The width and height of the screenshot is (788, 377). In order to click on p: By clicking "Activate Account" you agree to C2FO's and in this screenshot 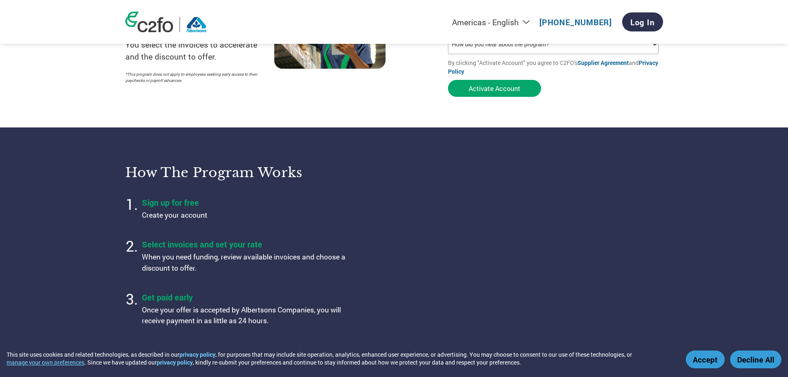, I will do `click(556, 67)`.